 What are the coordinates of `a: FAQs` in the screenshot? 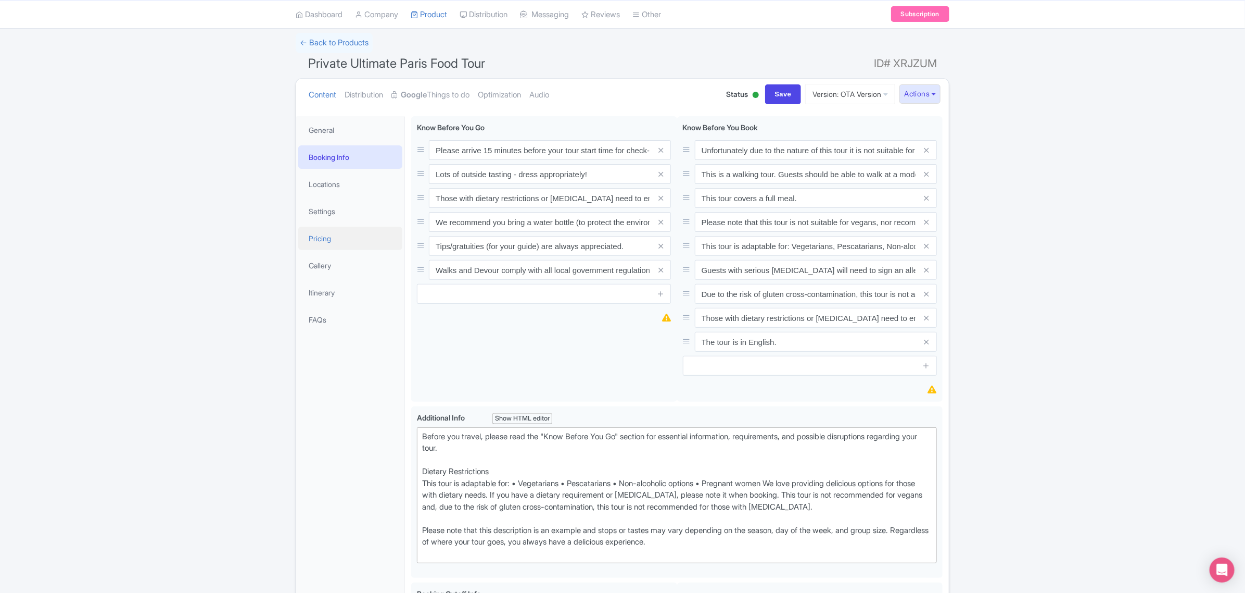 It's located at (350, 319).